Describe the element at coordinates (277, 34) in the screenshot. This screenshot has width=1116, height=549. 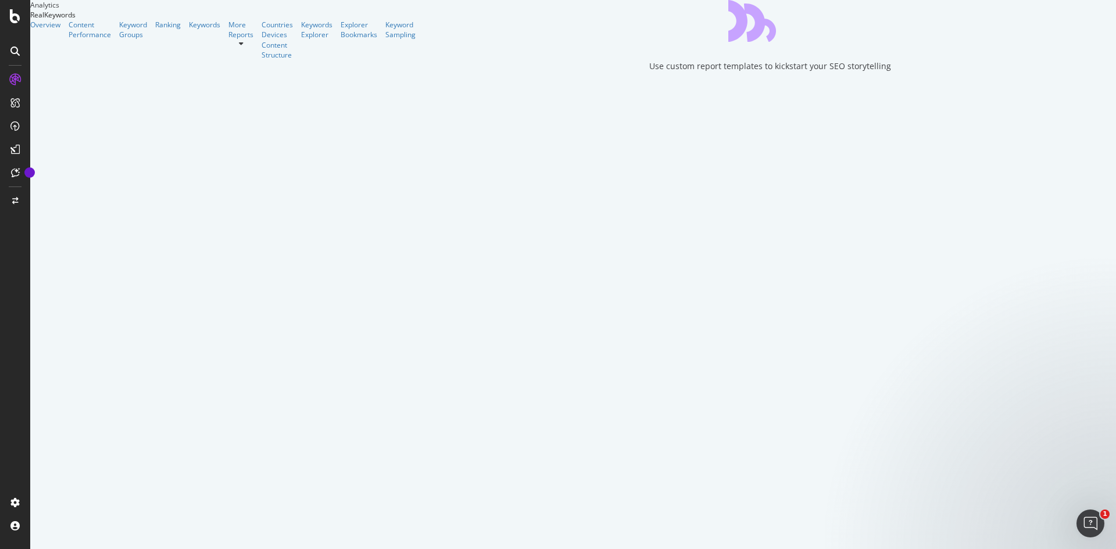
I see `a: Devices` at that location.